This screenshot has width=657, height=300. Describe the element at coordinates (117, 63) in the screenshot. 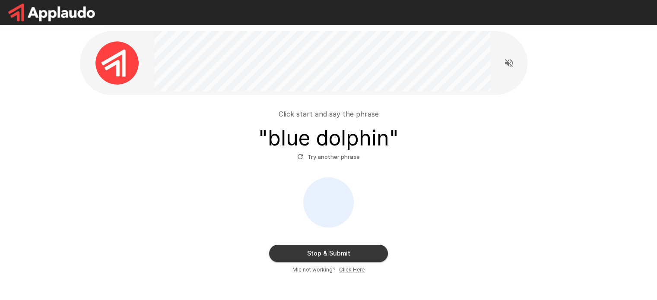

I see `img: applaudo_avatar.png` at that location.